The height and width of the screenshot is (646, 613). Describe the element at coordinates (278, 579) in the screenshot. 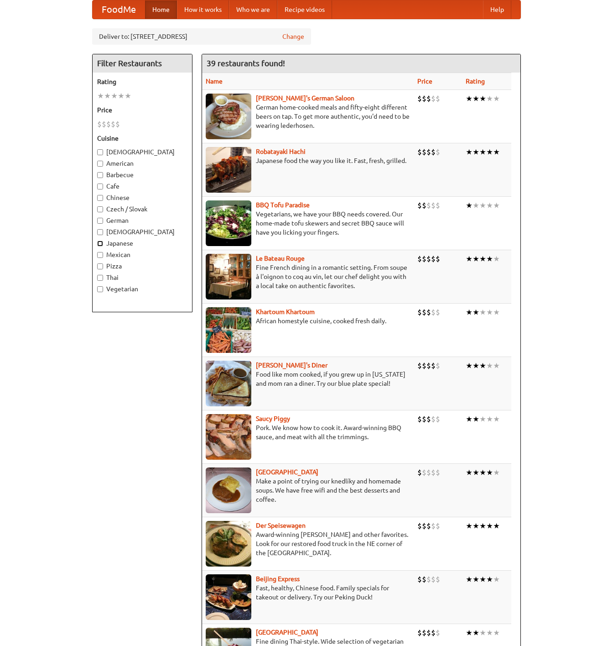

I see `b: Beijing Express` at that location.